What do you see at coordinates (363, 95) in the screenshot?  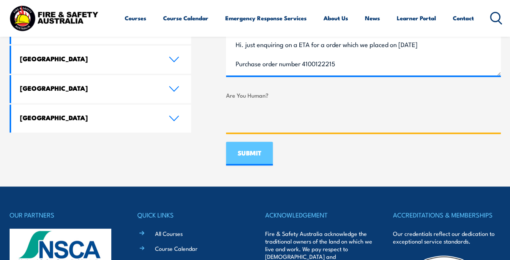 I see `label: Are You Human?` at bounding box center [363, 95].